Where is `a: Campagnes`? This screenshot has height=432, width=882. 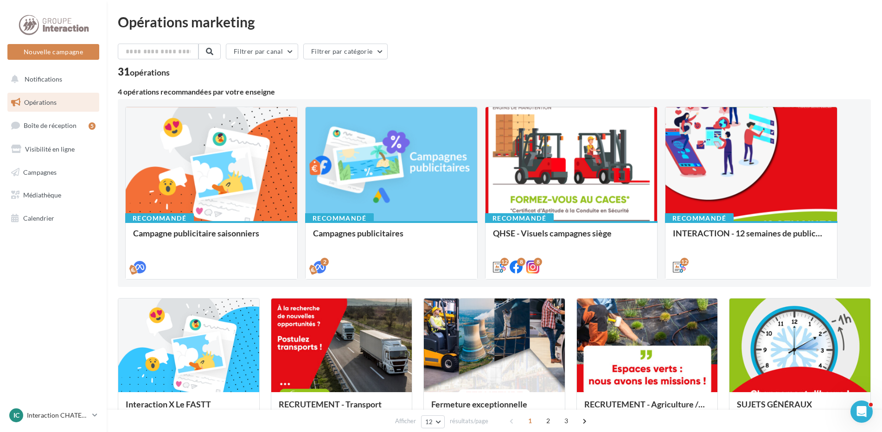
a: Campagnes is located at coordinates (53, 173).